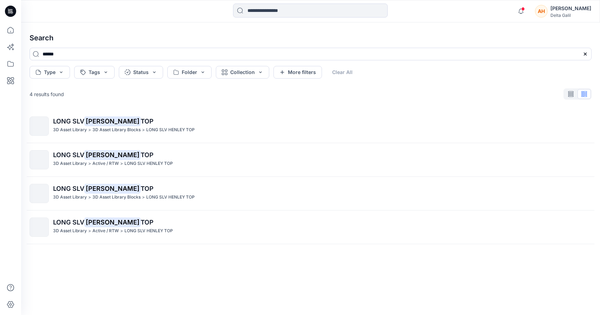 The width and height of the screenshot is (600, 315). I want to click on h4: Search, so click(310, 38).